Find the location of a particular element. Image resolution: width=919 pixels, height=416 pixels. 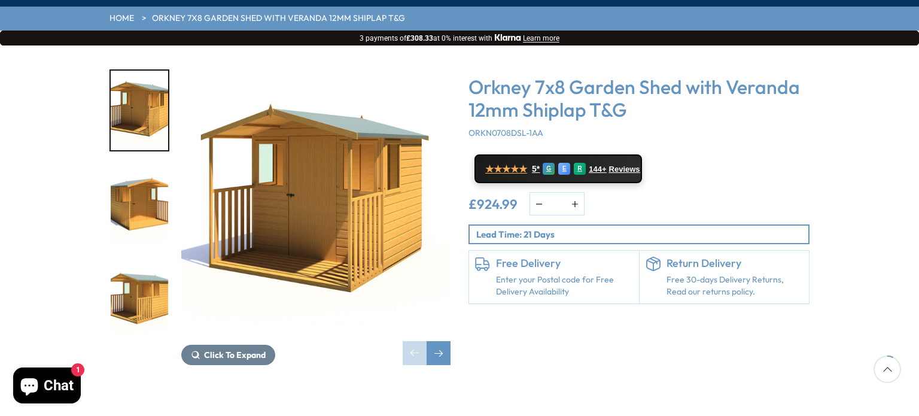

img: Orkney7x8OptionalVerandah030_200x200.jpg is located at coordinates (139, 204).